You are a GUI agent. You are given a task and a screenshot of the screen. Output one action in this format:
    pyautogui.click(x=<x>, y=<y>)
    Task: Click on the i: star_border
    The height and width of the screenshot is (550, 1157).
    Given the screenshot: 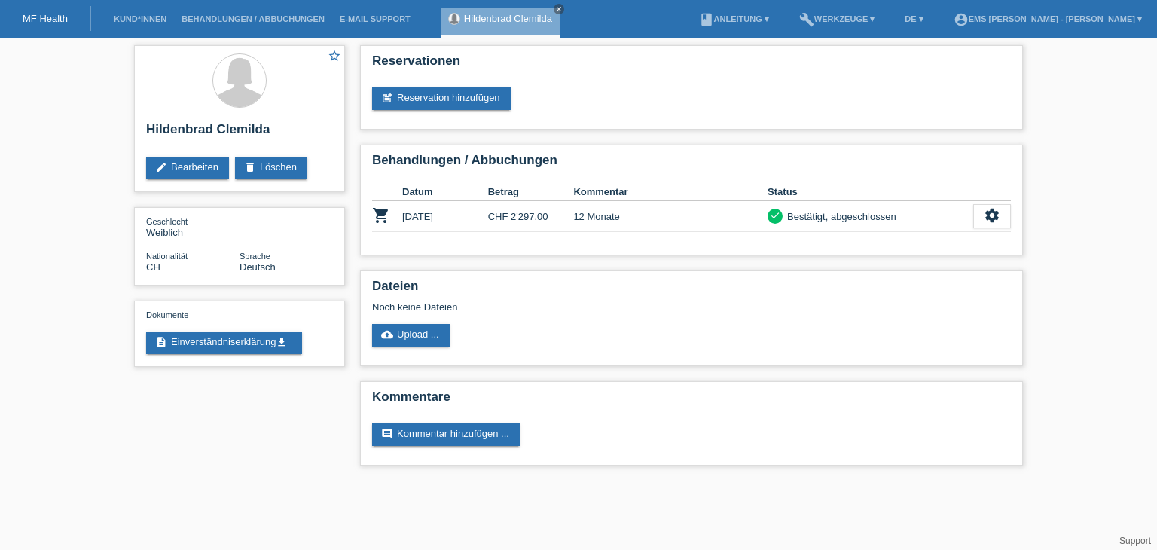 What is the action you would take?
    pyautogui.click(x=334, y=56)
    